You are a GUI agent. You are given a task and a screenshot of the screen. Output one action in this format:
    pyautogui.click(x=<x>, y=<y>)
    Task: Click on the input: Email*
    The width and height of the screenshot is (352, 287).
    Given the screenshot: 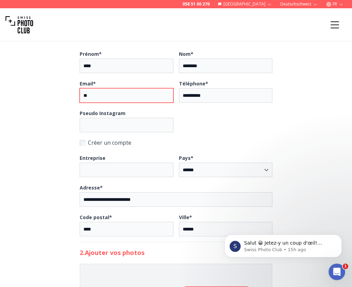 What is the action you would take?
    pyautogui.click(x=126, y=95)
    